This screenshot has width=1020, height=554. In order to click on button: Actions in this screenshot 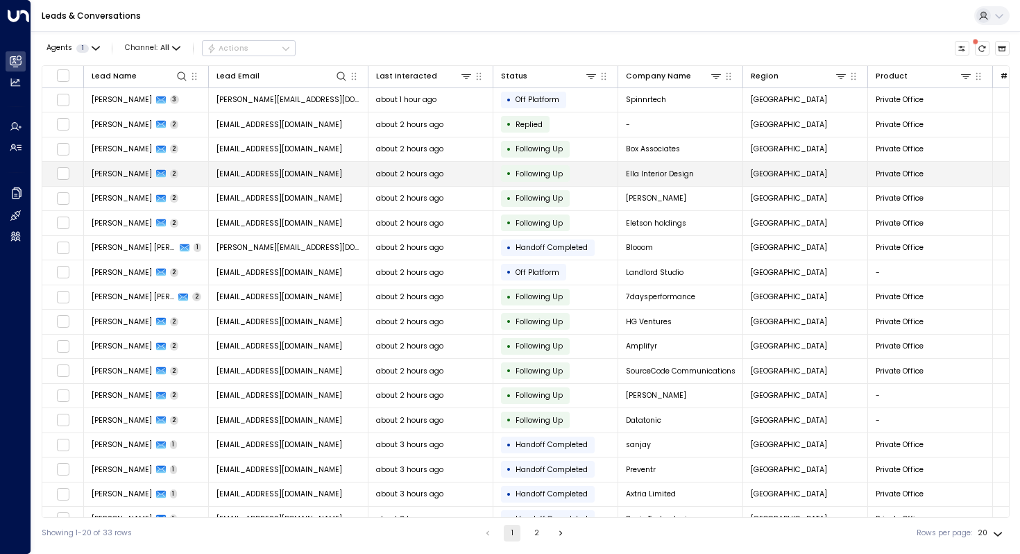, I will do `click(248, 49)`.